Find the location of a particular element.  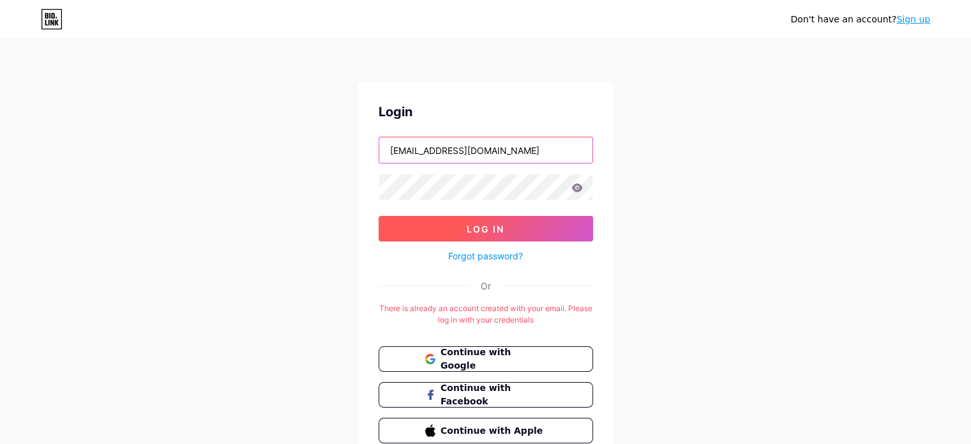

a: Continue with Facebook is located at coordinates (486, 394).